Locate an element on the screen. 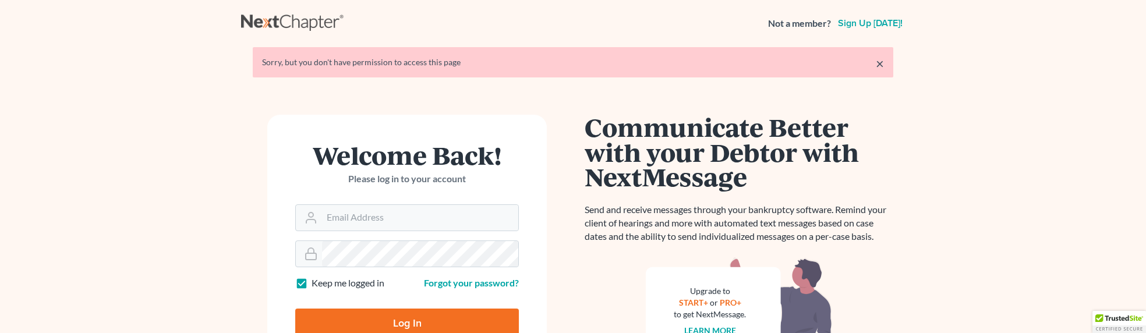 Image resolution: width=1146 pixels, height=333 pixels. p: Please log in to your account is located at coordinates (407, 179).